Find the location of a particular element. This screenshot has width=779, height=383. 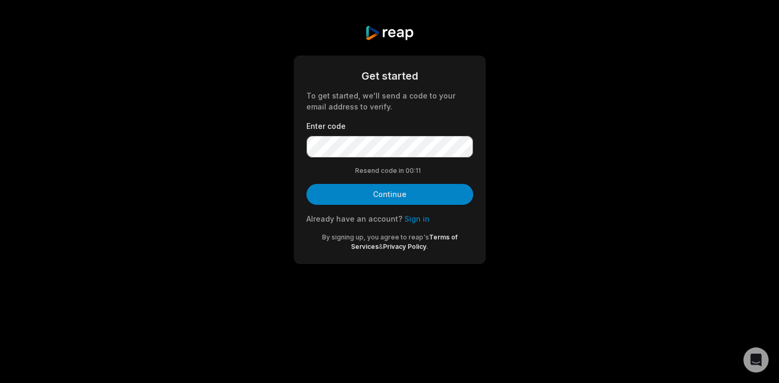

div: To get started, we'll send a code to your email address to verify. is located at coordinates (390, 101).